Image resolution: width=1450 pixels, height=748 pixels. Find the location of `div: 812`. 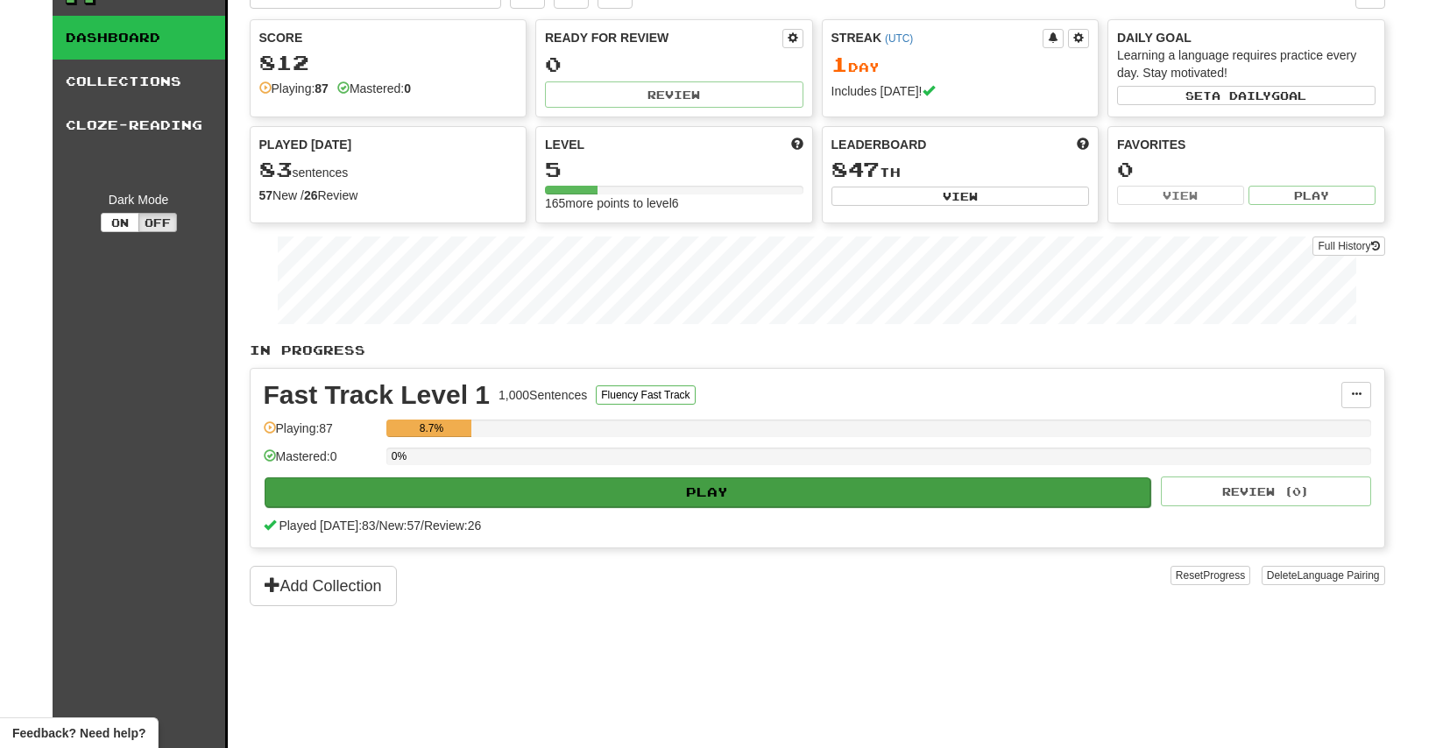

div: 812 is located at coordinates (388, 62).